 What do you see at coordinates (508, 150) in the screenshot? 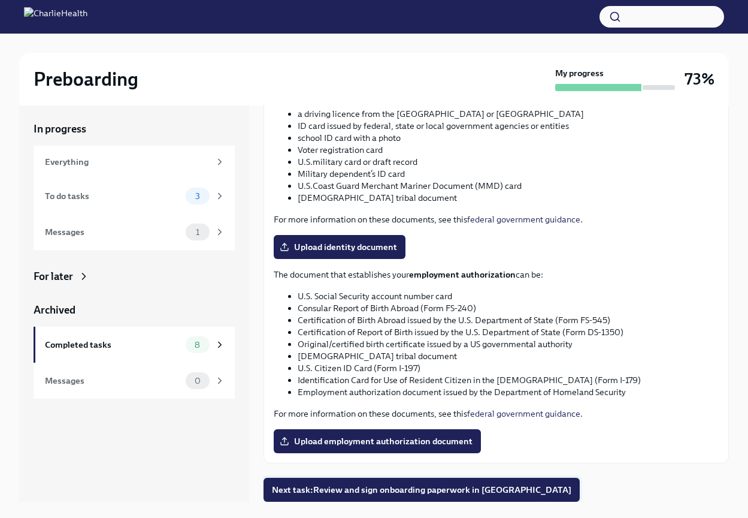
I see `li: Voter registration card` at bounding box center [508, 150].